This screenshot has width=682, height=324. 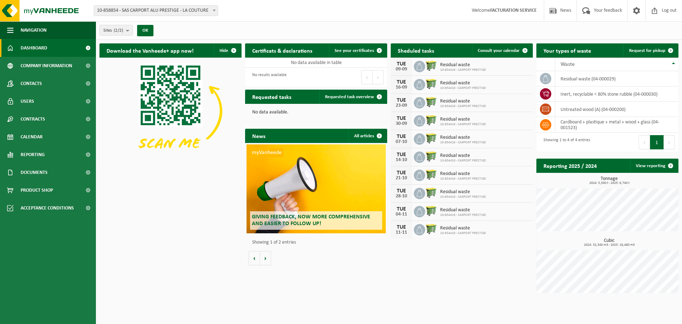 I want to click on h2: Requested tasks, so click(x=272, y=96).